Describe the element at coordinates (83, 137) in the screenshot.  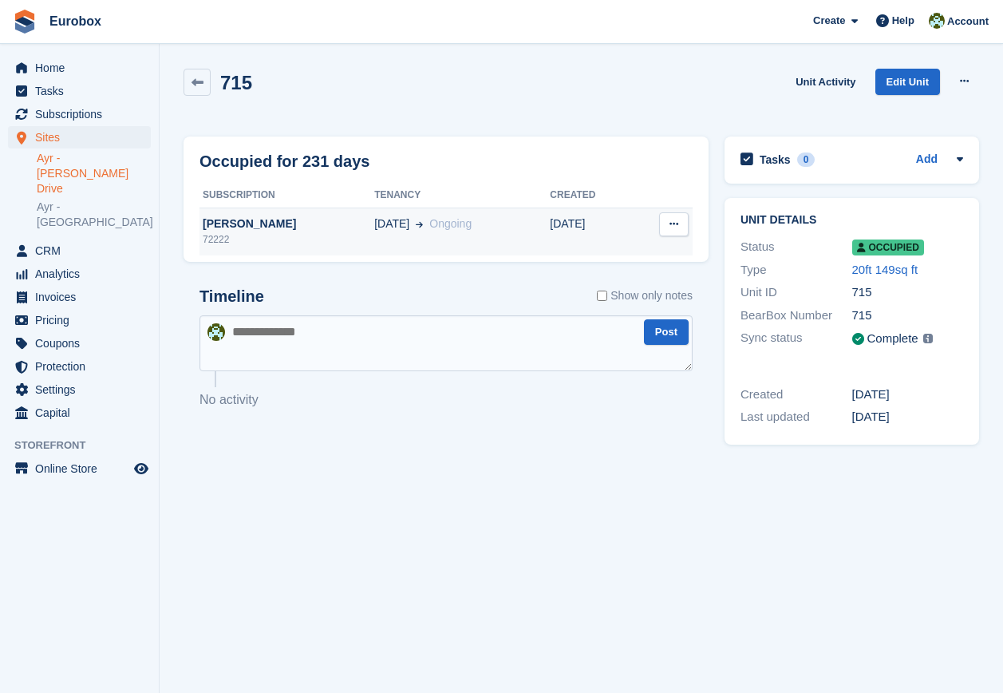
I see `span: Sites` at that location.